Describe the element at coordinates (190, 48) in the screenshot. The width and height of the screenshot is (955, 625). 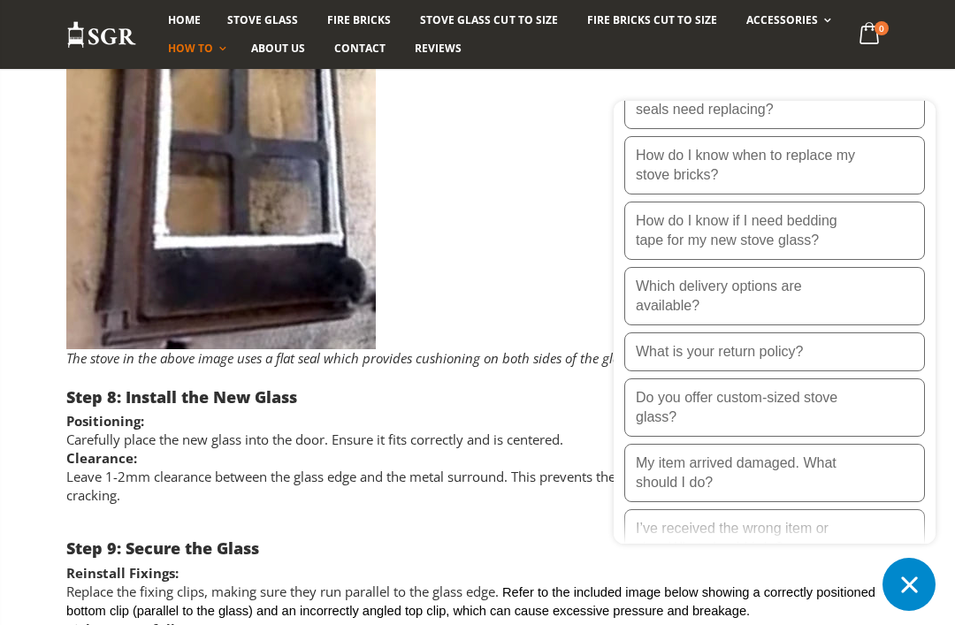
I see `span: How To` at that location.